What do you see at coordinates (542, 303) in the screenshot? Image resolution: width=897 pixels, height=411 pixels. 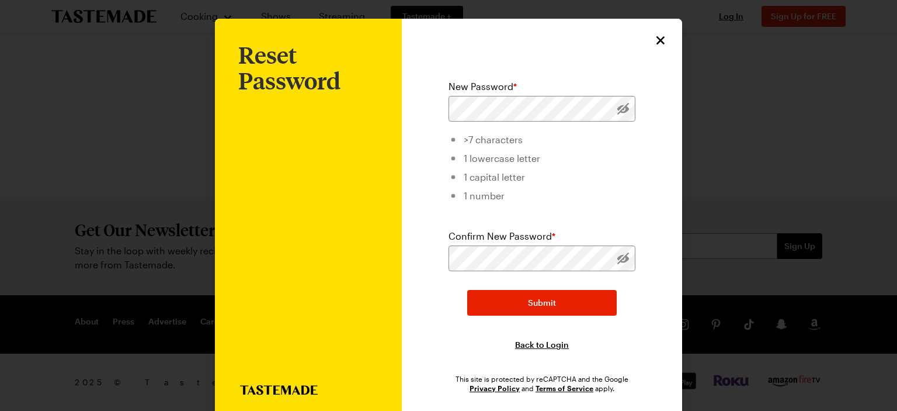 I see `span: Submit` at bounding box center [542, 303].